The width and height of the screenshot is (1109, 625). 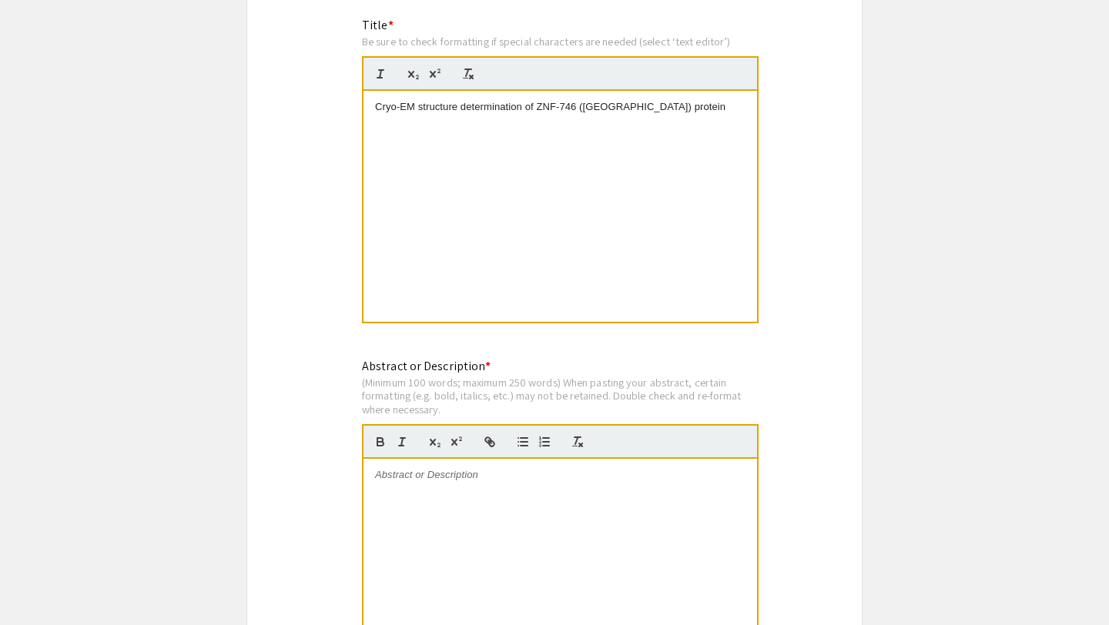 What do you see at coordinates (426, 366) in the screenshot?
I see `mat-label: Abstract or Description` at bounding box center [426, 366].